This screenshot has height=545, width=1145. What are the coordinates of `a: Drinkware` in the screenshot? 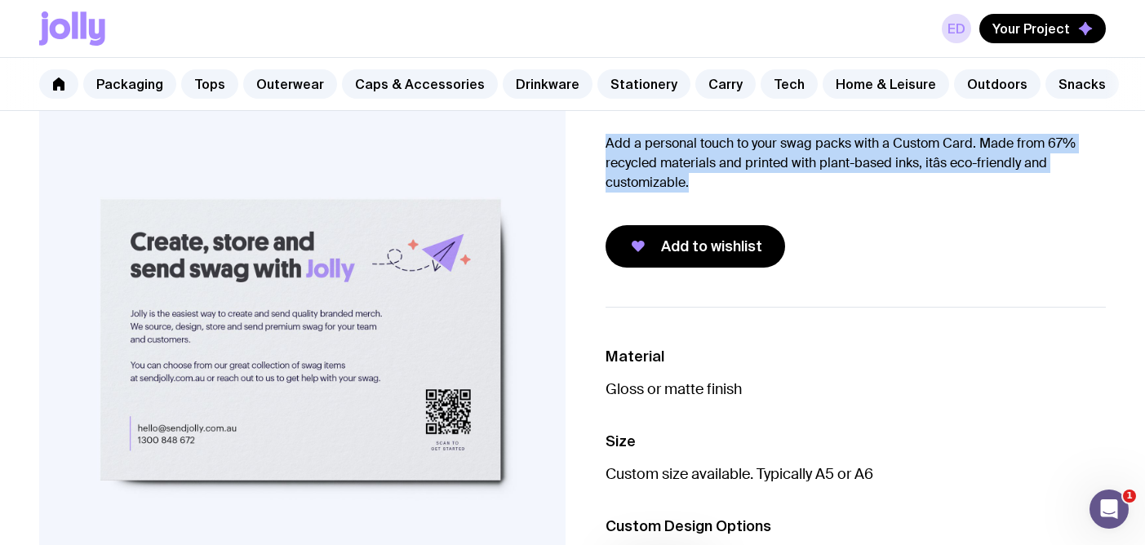 It's located at (548, 84).